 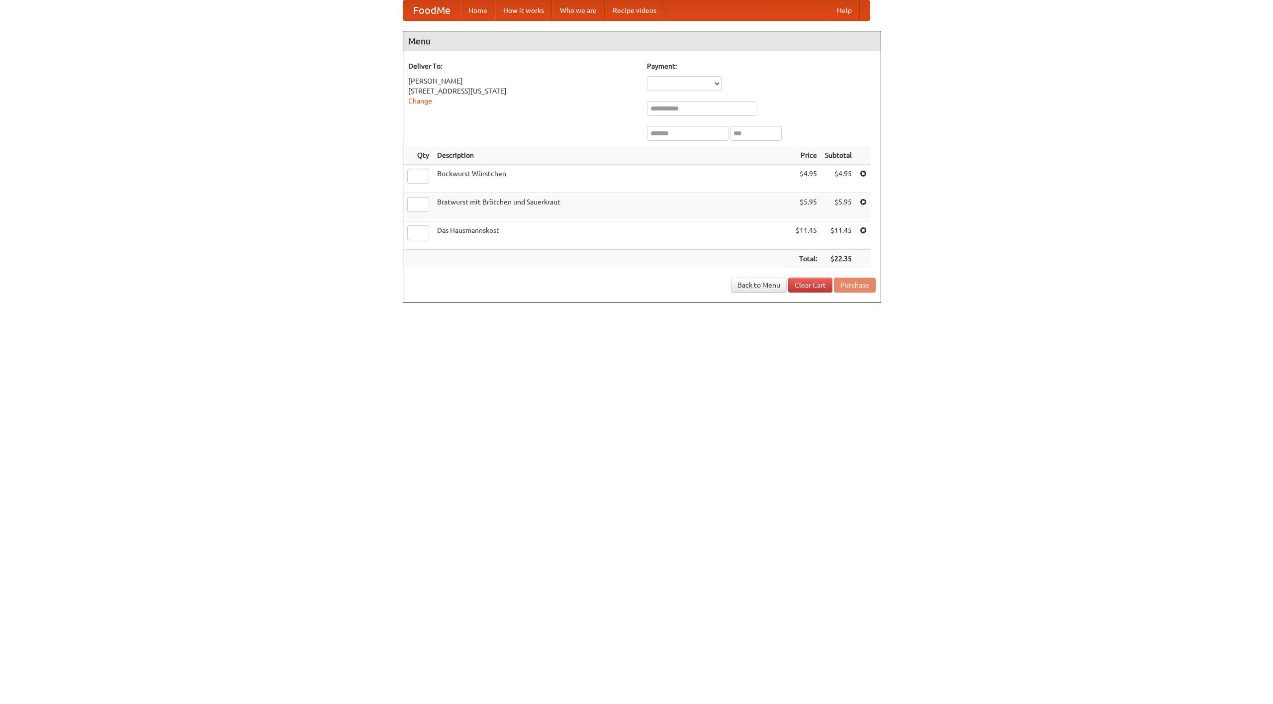 I want to click on a: Home, so click(x=478, y=10).